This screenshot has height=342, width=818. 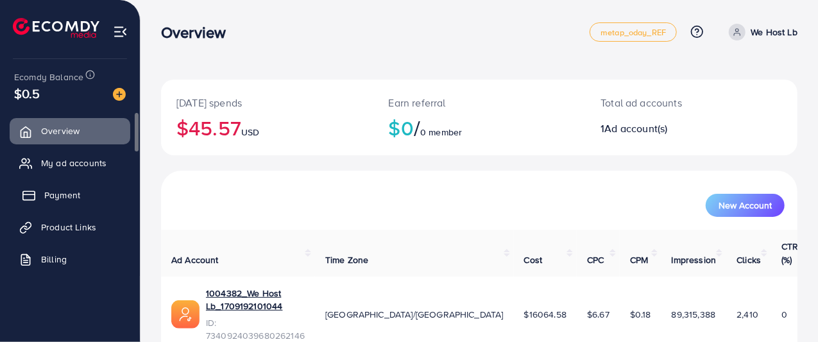 What do you see at coordinates (598, 315) in the screenshot?
I see `span: $6.67` at bounding box center [598, 315].